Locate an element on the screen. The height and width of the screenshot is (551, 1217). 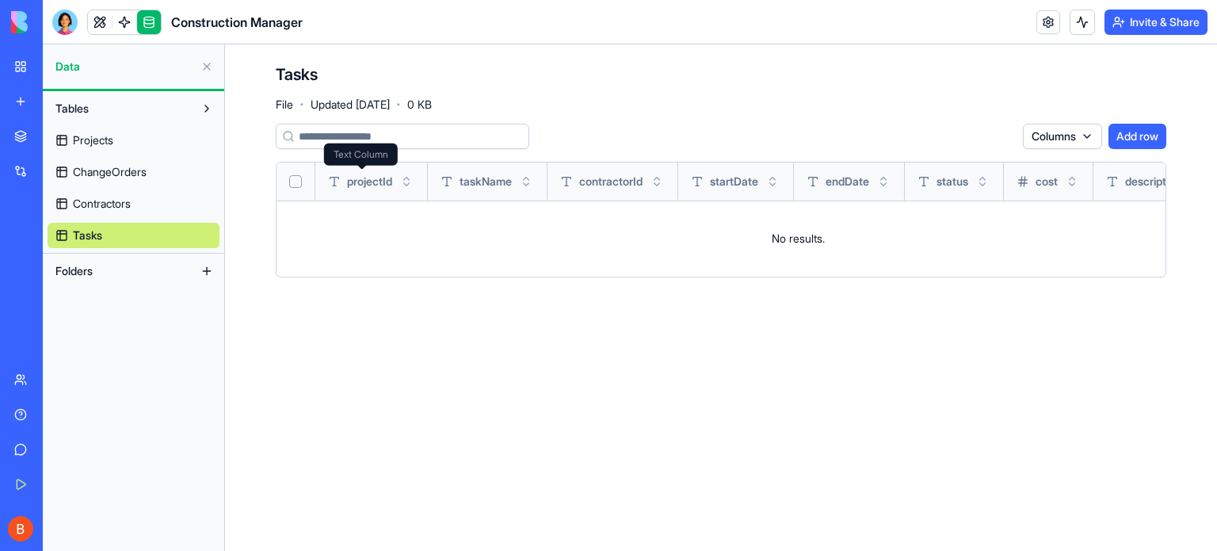
span: Contractors is located at coordinates (101, 204).